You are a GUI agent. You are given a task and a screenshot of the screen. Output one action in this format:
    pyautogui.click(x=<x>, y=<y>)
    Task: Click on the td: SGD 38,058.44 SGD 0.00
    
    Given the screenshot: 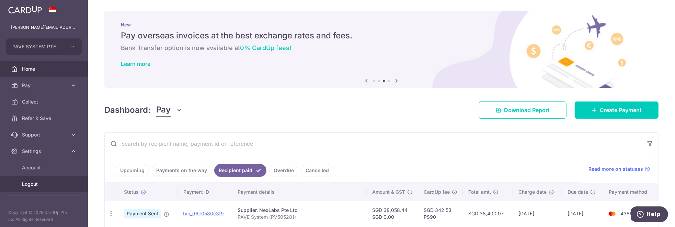 What is the action you would take?
    pyautogui.click(x=393, y=214)
    